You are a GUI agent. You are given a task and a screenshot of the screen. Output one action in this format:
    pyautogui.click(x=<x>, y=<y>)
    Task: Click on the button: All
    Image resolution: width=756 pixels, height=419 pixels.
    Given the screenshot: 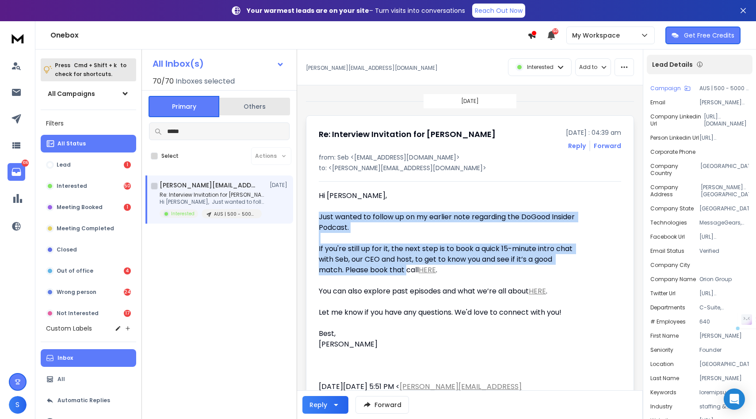 What is the action you would take?
    pyautogui.click(x=88, y=379)
    